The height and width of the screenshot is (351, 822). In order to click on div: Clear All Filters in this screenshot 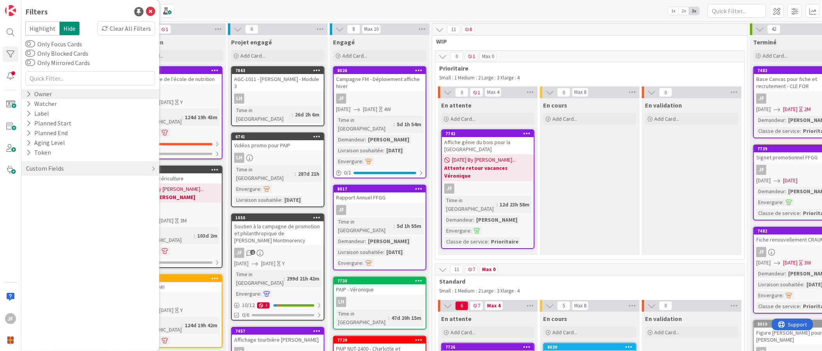, I will do `click(126, 28)`.